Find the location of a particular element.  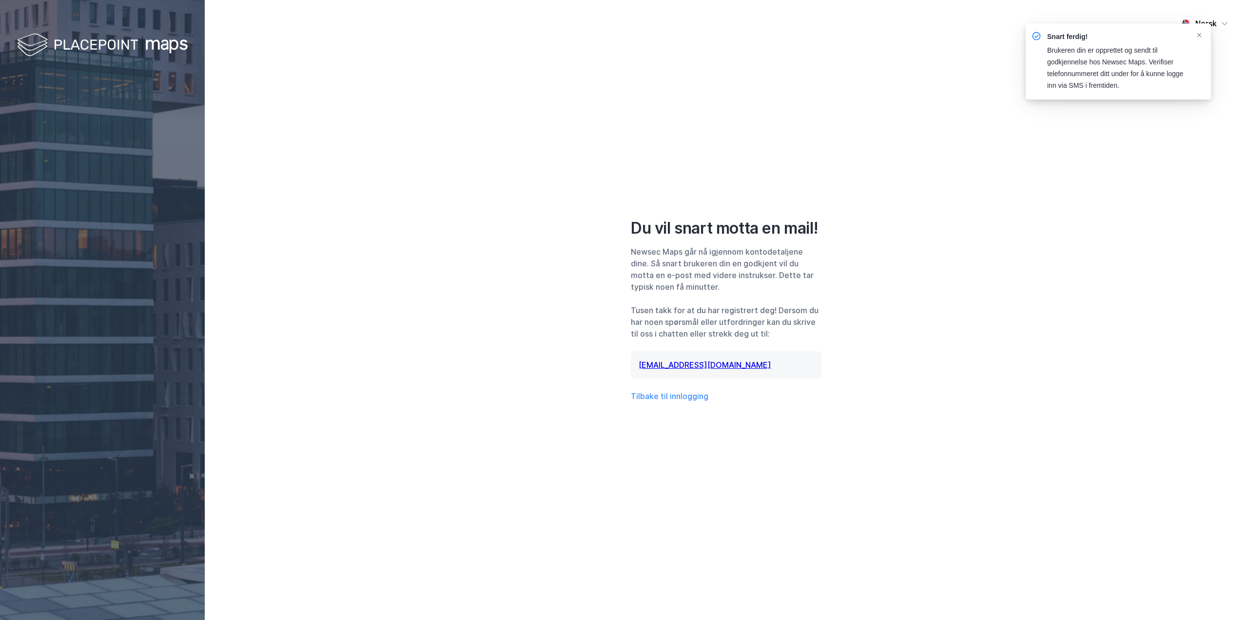

div: Norsk is located at coordinates (1206, 23).